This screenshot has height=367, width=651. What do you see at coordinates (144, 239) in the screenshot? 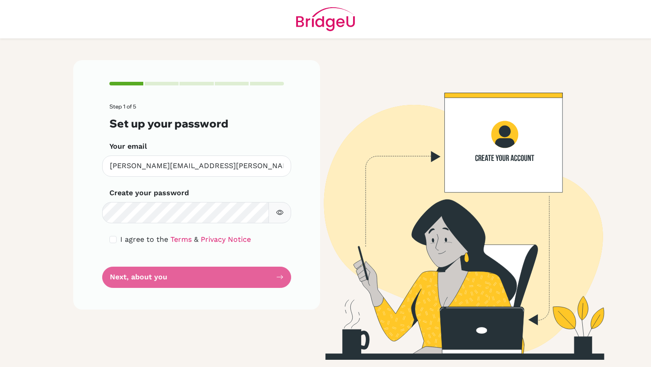
I see `span: I agree to the` at bounding box center [144, 239].